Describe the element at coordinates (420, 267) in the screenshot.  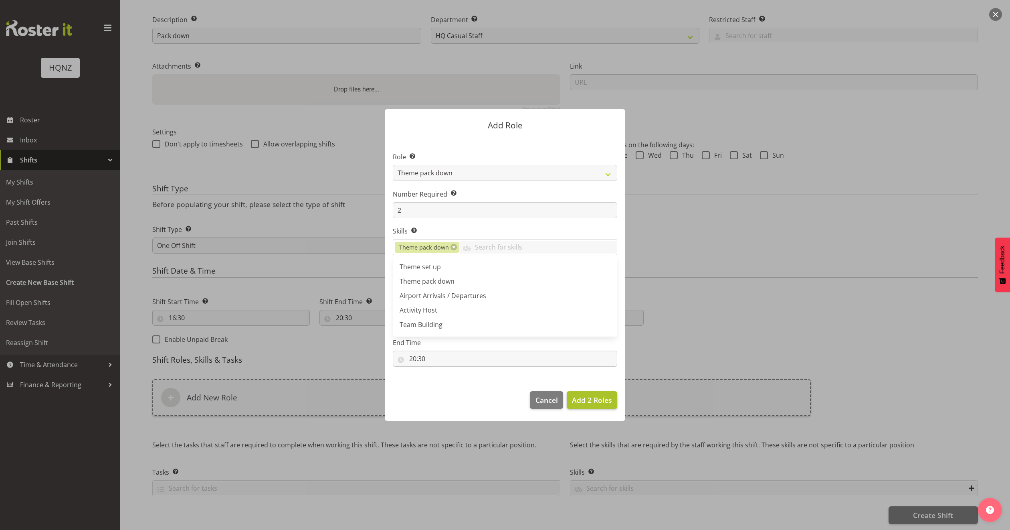
I see `span: Theme set up` at that location.